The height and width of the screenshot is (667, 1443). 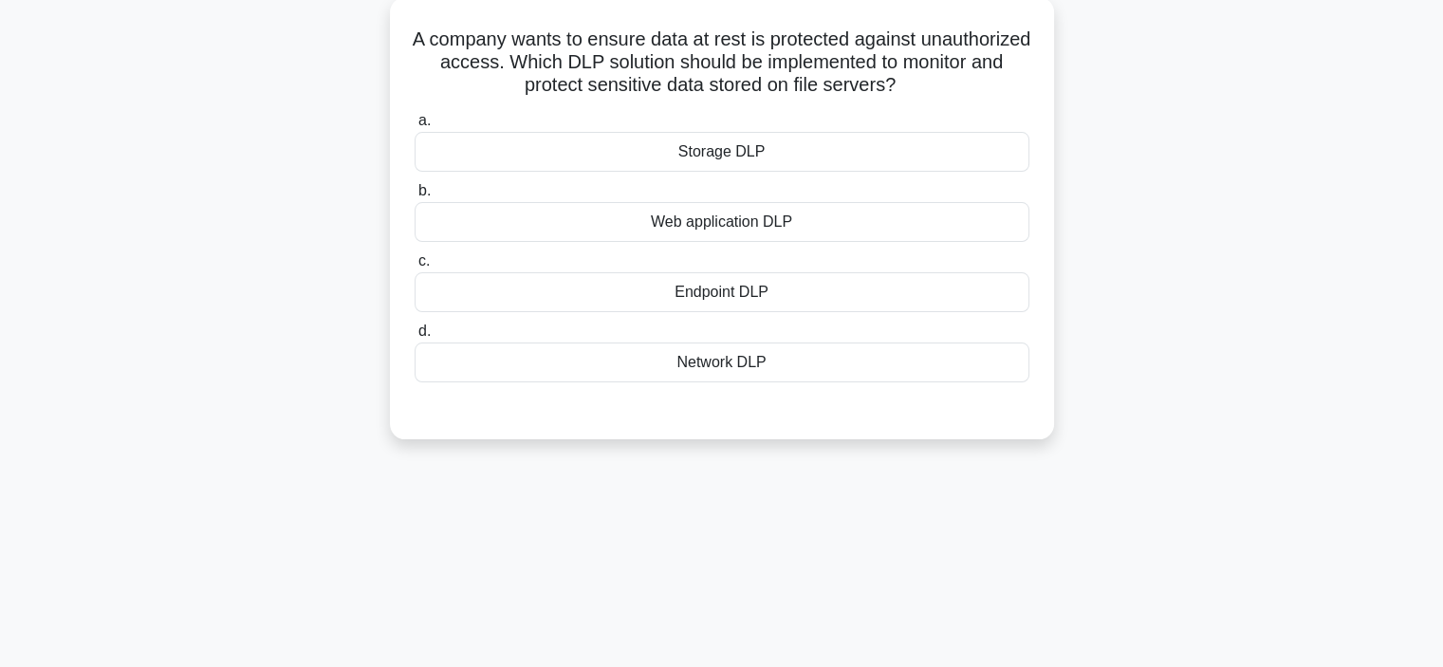 I want to click on span: c., so click(x=424, y=260).